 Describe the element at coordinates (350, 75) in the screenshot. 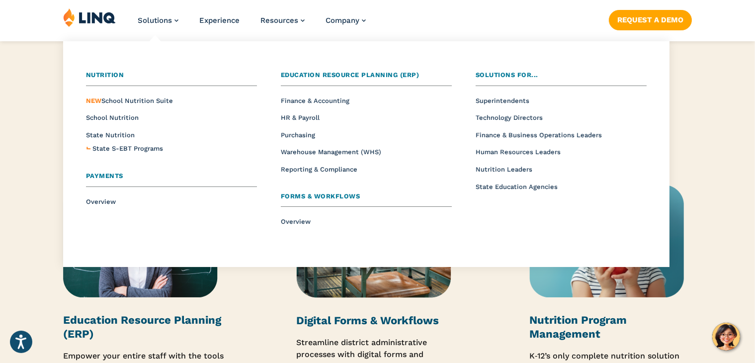

I see `span: Education Resource Planning (ERP)` at that location.